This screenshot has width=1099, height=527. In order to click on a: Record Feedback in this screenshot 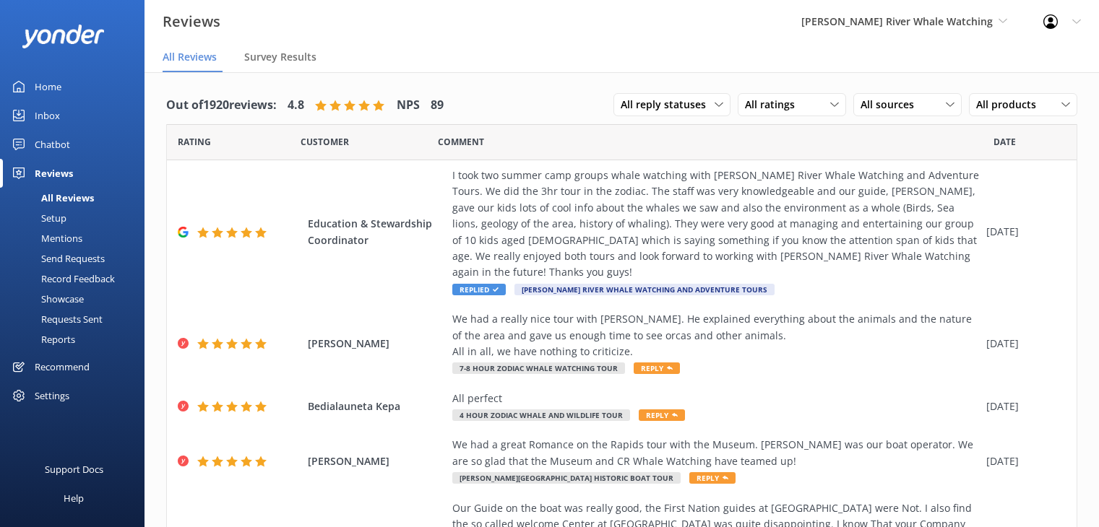, I will do `click(77, 279)`.